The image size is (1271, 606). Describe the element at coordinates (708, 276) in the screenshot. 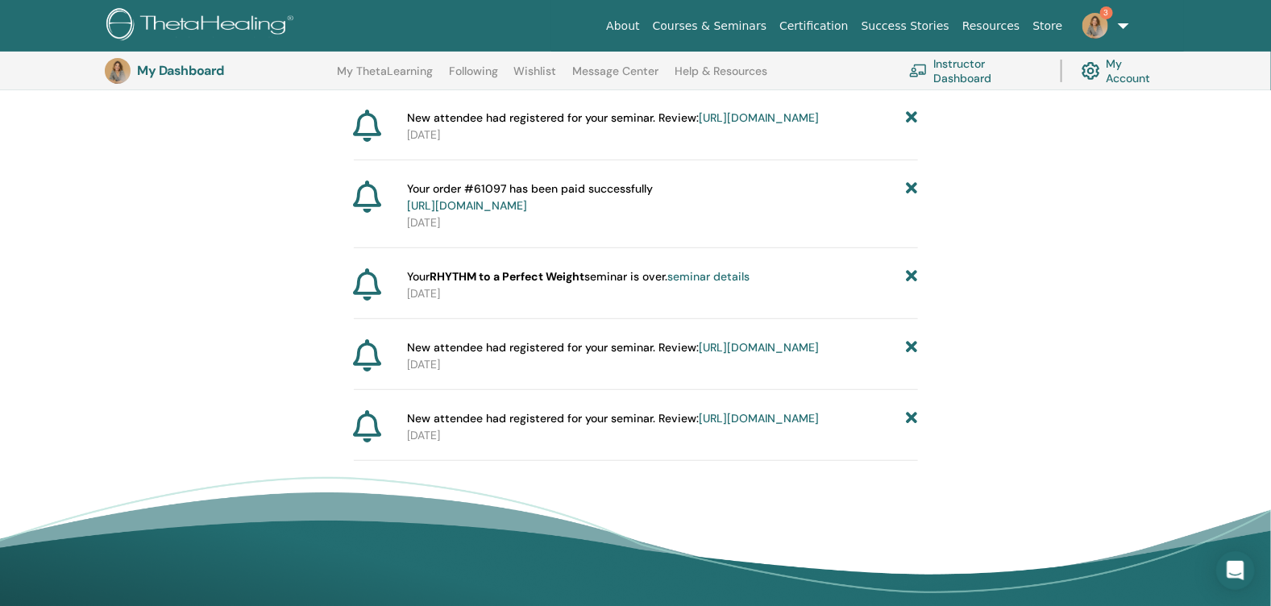

I see `a: seminar details` at that location.